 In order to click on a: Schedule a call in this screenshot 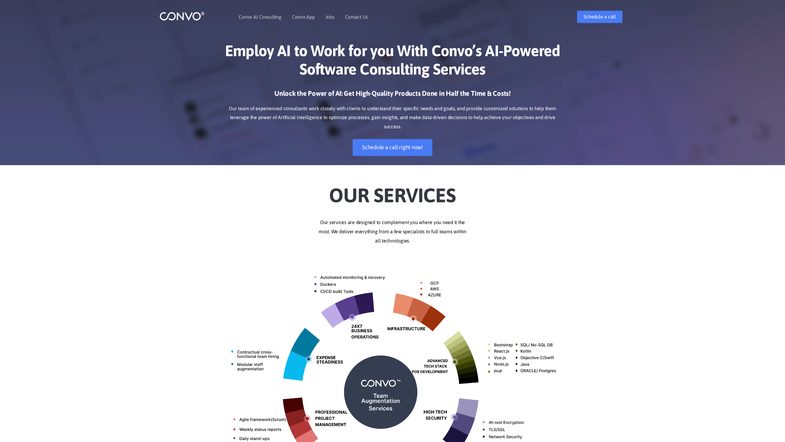, I will do `click(600, 17)`.